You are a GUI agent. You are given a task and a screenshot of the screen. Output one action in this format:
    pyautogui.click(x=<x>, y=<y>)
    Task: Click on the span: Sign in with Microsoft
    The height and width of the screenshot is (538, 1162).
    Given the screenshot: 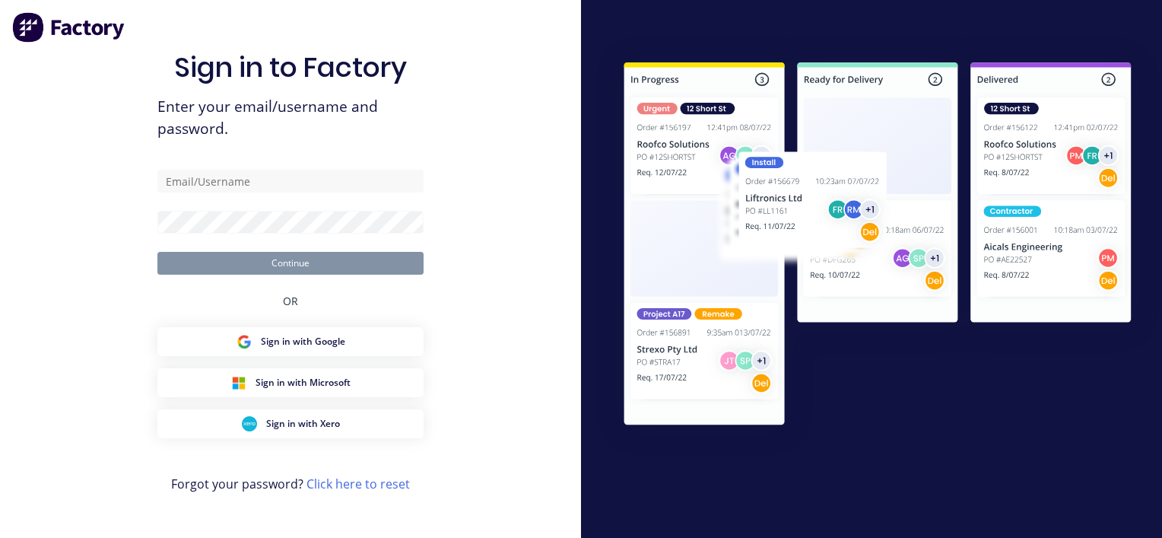 What is the action you would take?
    pyautogui.click(x=303, y=383)
    